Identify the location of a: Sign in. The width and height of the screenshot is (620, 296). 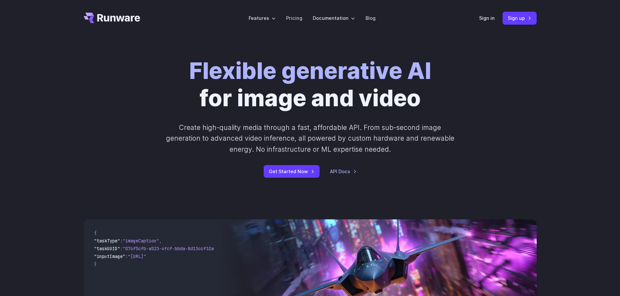
(487, 18).